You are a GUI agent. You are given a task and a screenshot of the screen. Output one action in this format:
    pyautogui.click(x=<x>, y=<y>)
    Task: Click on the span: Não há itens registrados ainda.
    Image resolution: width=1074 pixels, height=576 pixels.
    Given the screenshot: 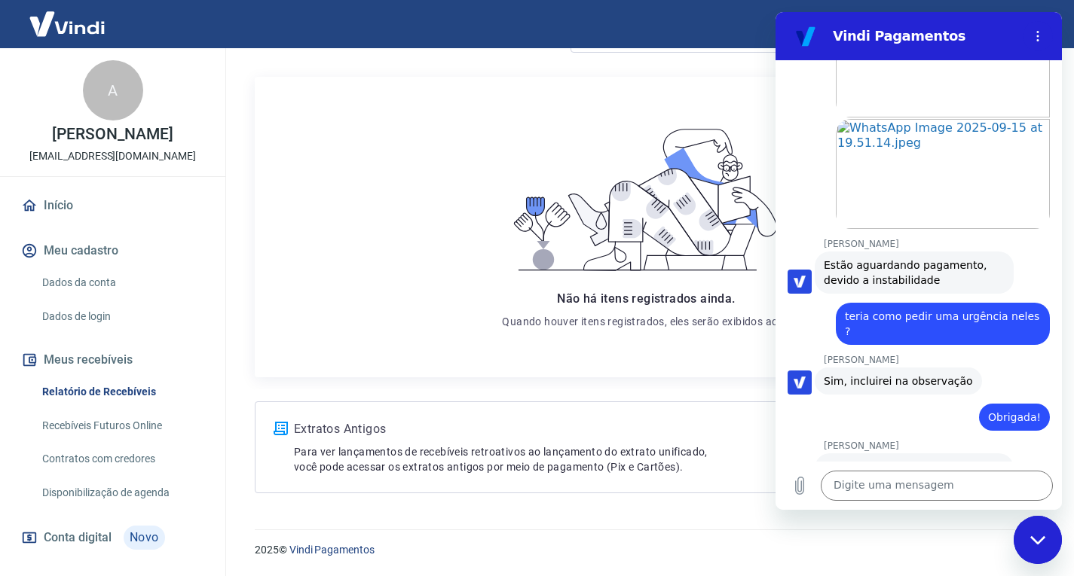 What is the action you would take?
    pyautogui.click(x=646, y=298)
    